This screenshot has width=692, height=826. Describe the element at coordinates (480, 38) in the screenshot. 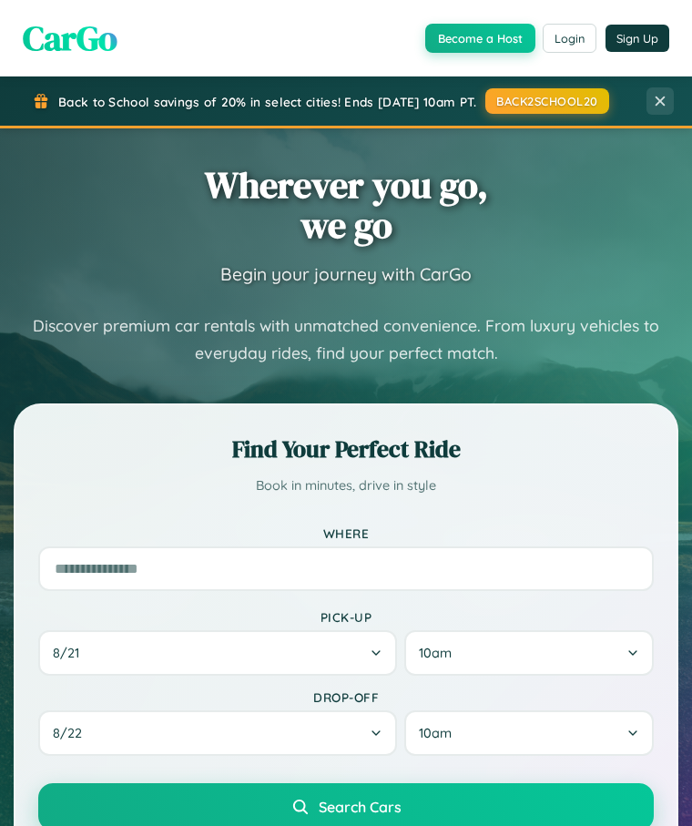

I see `button: Become a Host` at that location.